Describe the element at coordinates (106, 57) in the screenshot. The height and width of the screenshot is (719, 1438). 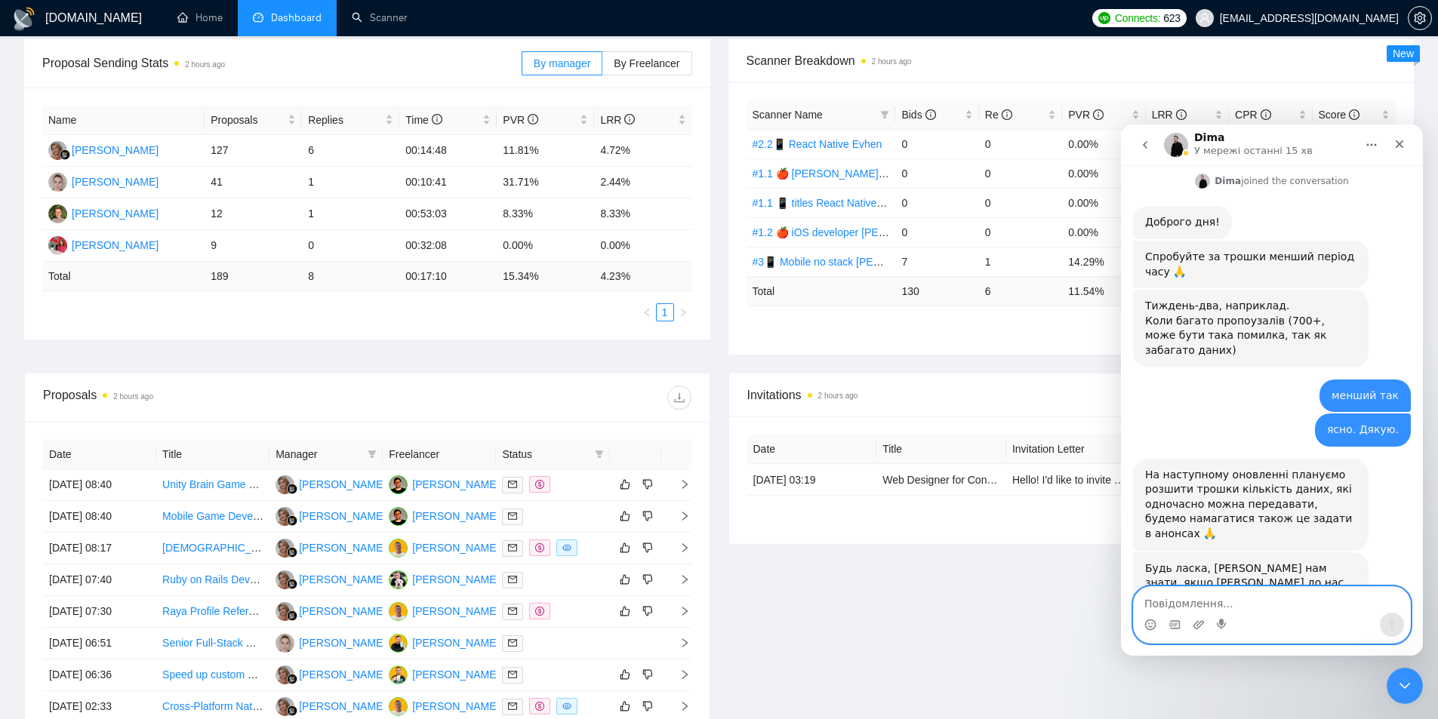
I see `b: Dima` at that location.